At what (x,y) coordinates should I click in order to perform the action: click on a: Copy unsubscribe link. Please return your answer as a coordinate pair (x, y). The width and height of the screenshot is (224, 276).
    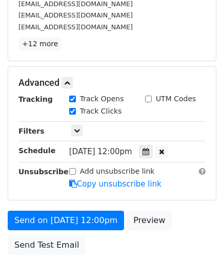
    Looking at the image, I should click on (116, 184).